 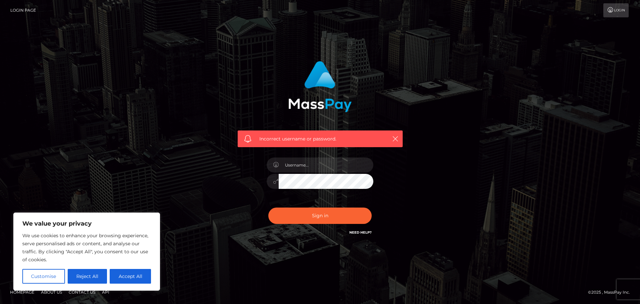 I want to click on img: MassPay Login, so click(x=320, y=86).